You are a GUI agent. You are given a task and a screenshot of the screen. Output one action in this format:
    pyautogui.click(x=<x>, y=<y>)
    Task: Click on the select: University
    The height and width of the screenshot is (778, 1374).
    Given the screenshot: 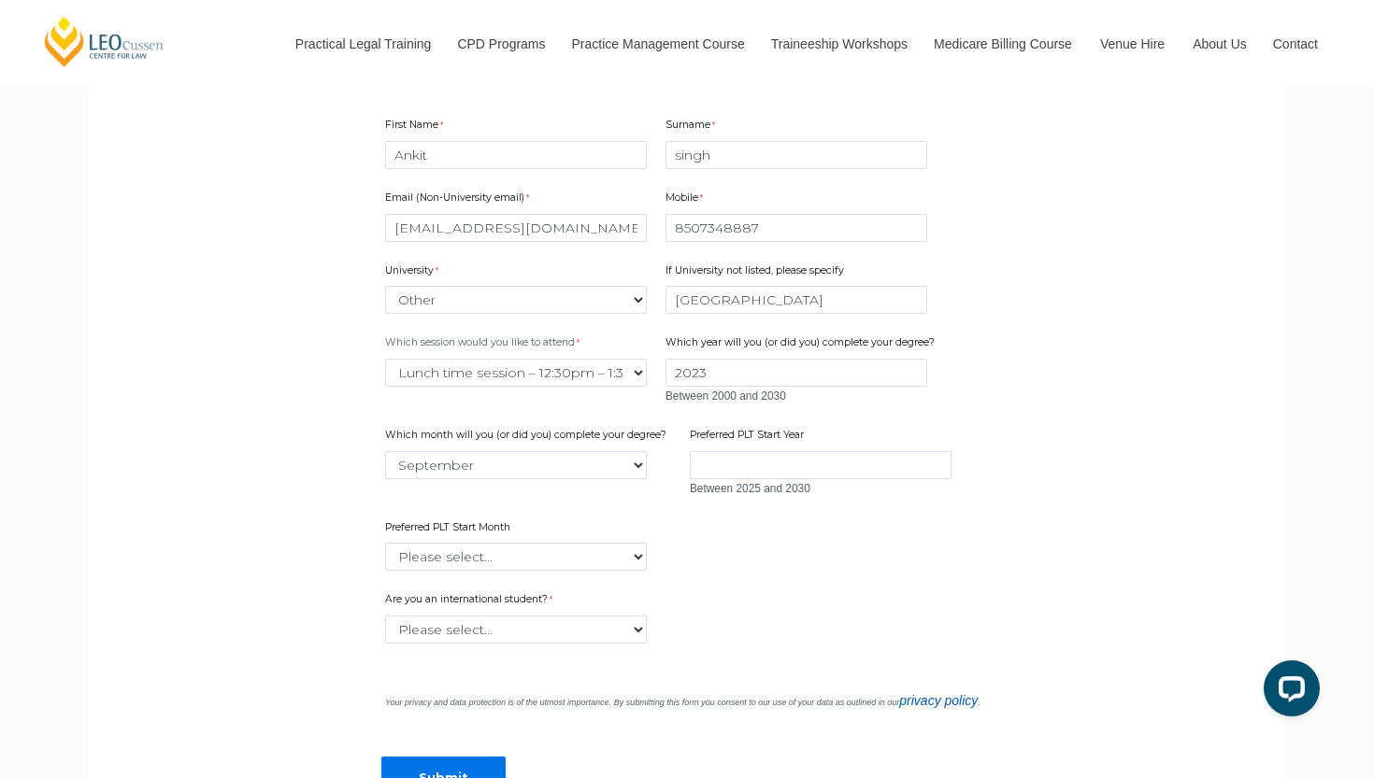 What is the action you would take?
    pyautogui.click(x=516, y=300)
    